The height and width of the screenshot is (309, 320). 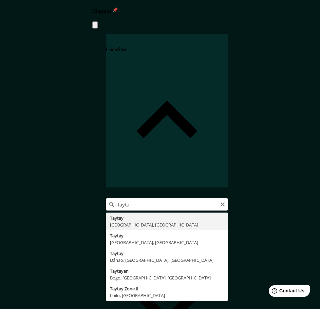 What do you see at coordinates (167, 204) in the screenshot?
I see `input: Pick your city or area` at bounding box center [167, 204].